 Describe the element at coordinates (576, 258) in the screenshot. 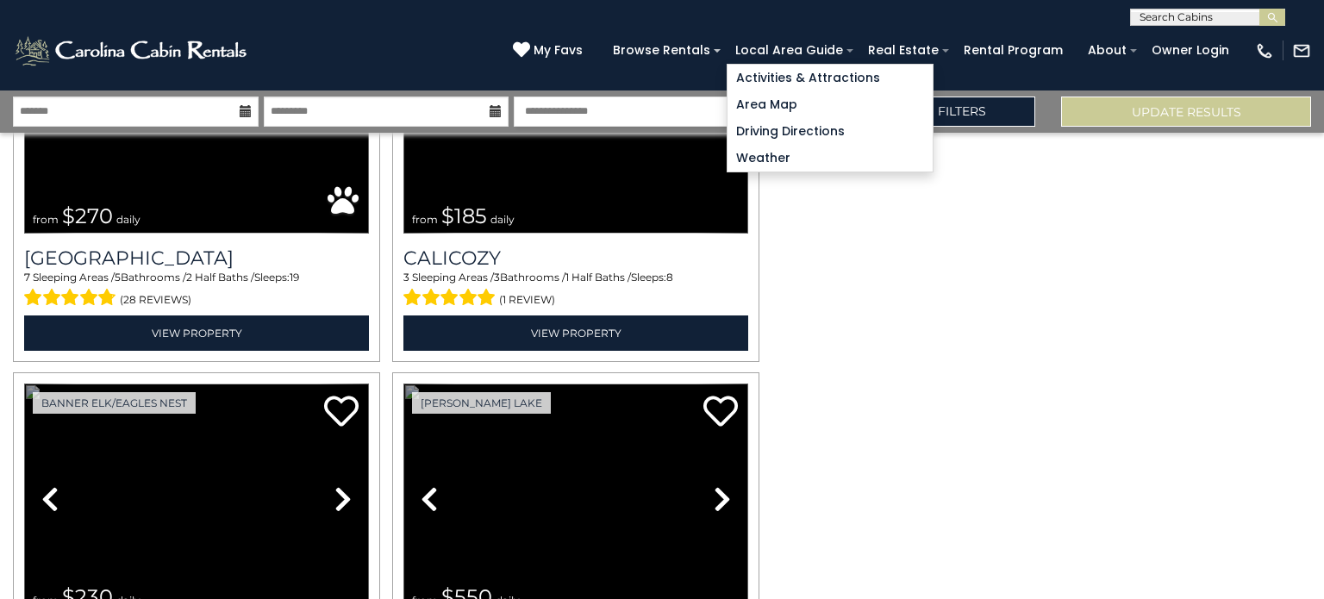

I see `h3: Calicozy` at that location.